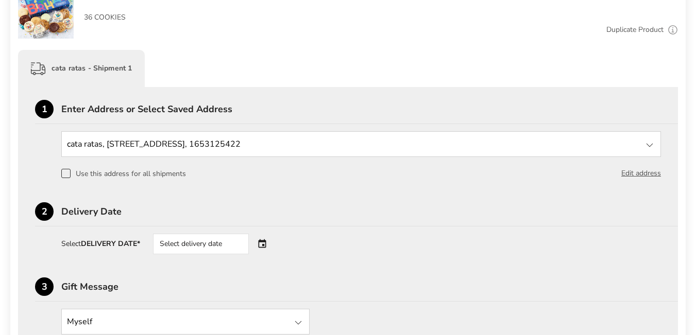 The height and width of the screenshot is (335, 696). What do you see at coordinates (124, 174) in the screenshot?
I see `label: Use this address for all shipments` at bounding box center [124, 174].